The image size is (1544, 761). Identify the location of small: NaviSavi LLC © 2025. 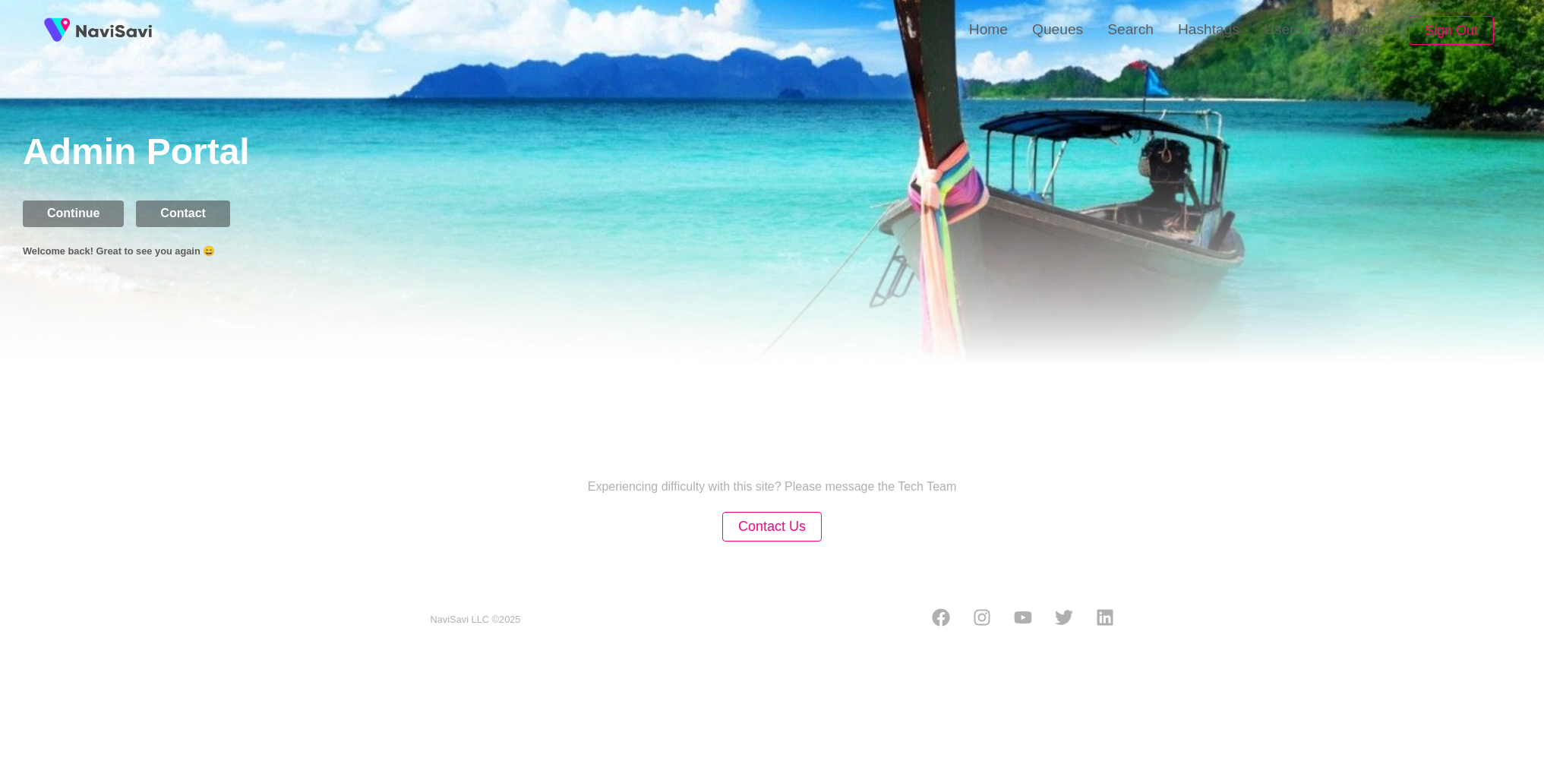
(475, 620).